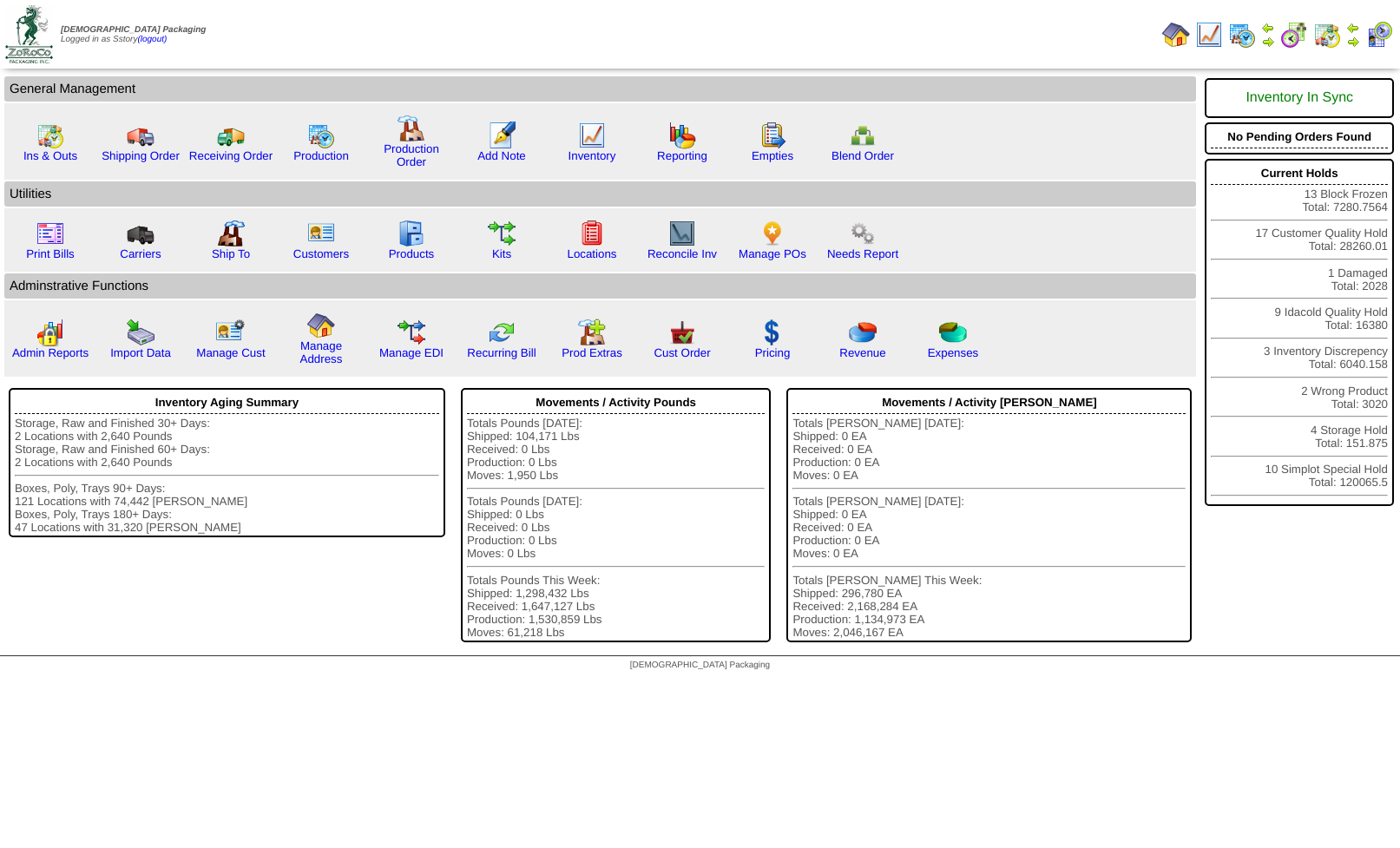 The width and height of the screenshot is (1400, 848). What do you see at coordinates (863, 135) in the screenshot?
I see `img: network.png` at bounding box center [863, 135].